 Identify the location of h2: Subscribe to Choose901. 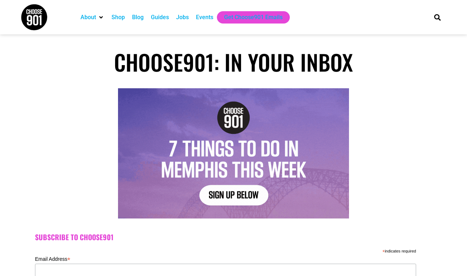
(234, 237).